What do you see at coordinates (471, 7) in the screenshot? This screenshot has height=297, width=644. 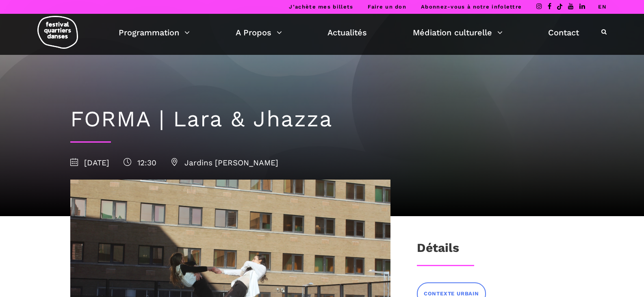 I see `a: Abonnez-vous à notre infolettre` at bounding box center [471, 7].